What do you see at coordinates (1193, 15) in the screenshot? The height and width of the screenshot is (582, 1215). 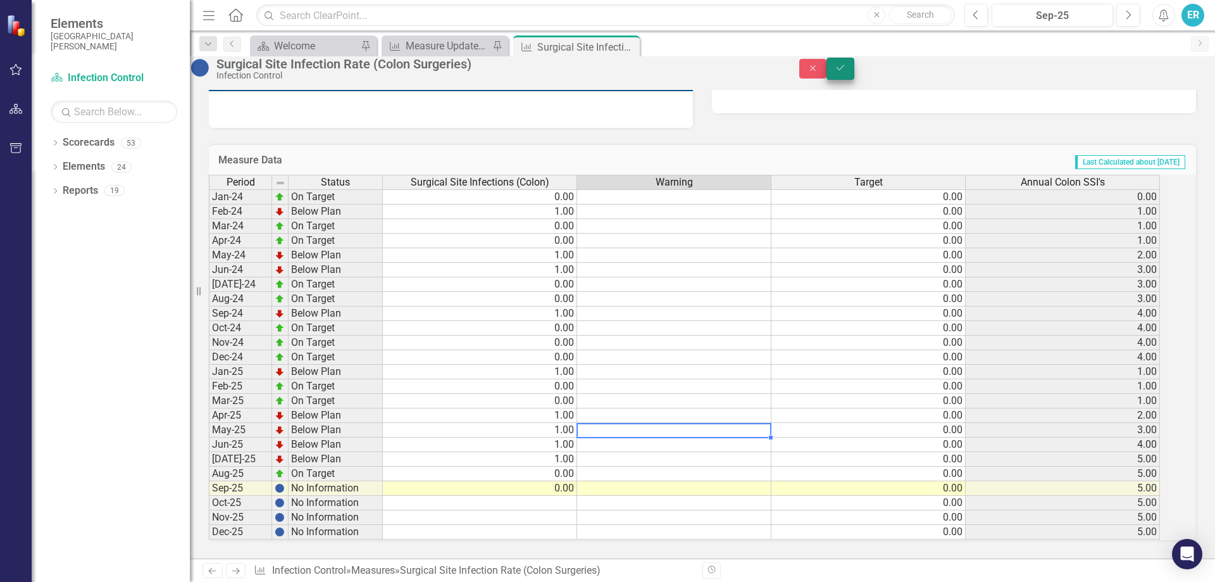 I see `div: ER` at bounding box center [1193, 15].